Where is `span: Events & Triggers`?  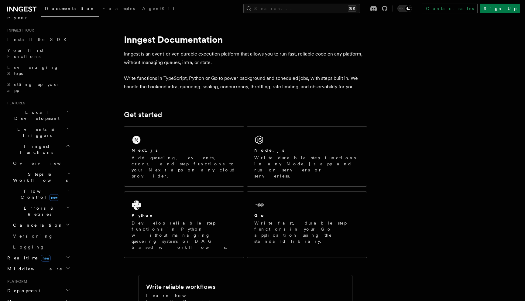
span: Events & Triggers is located at coordinates (36, 132).